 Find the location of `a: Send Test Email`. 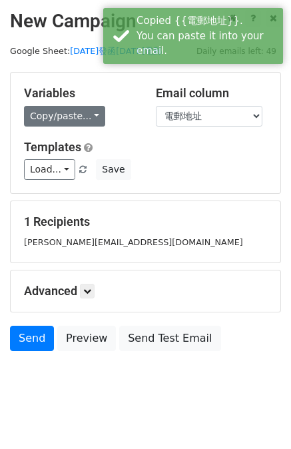

a: Send Test Email is located at coordinates (170, 339).